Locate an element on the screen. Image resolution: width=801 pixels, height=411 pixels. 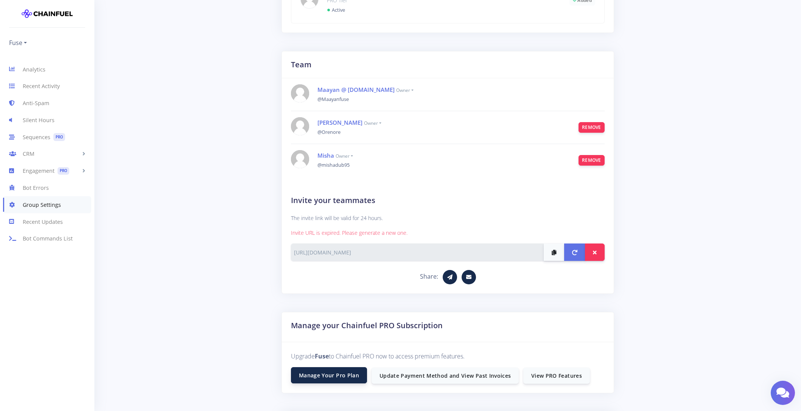
small: @Orenore is located at coordinates (329, 132).